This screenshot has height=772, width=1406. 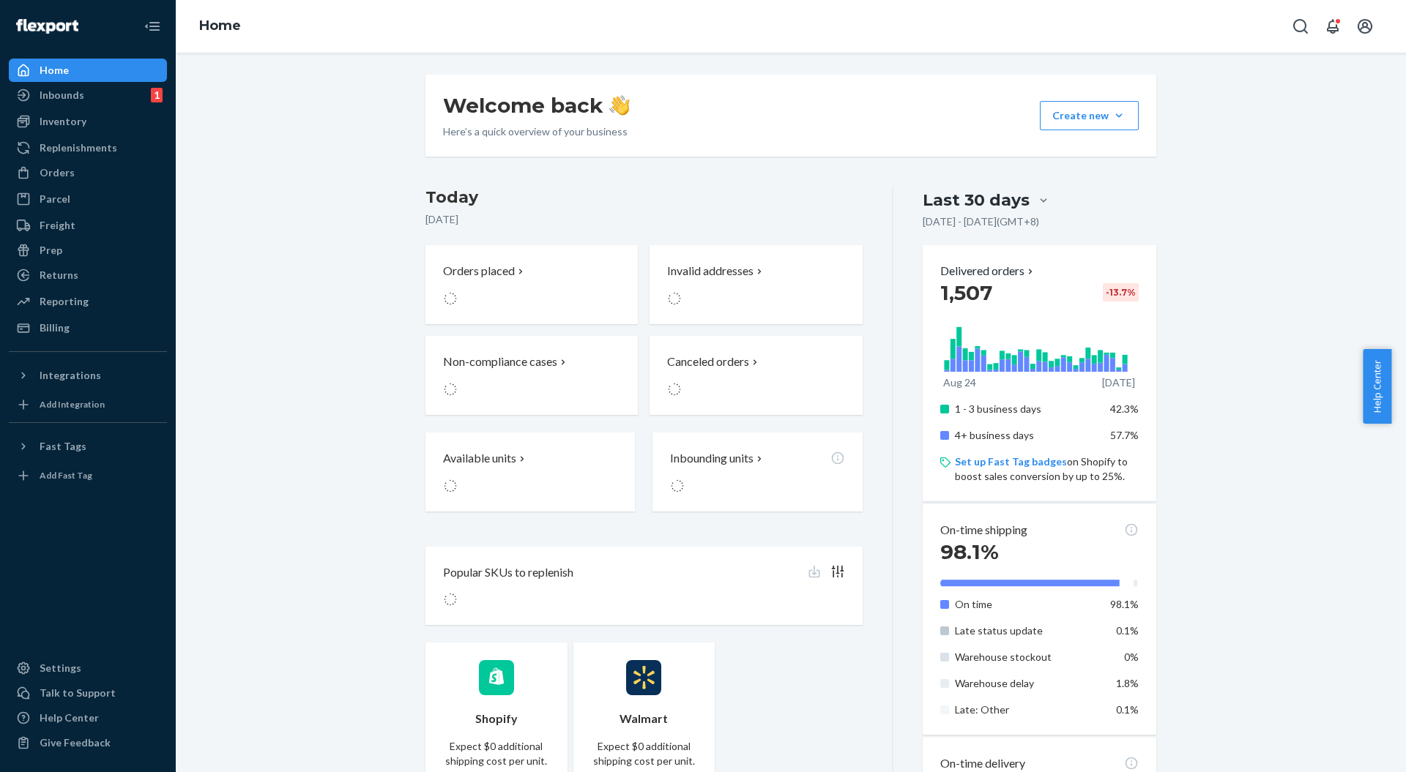 What do you see at coordinates (1300, 26) in the screenshot?
I see `button: Open Search Box` at bounding box center [1300, 26].